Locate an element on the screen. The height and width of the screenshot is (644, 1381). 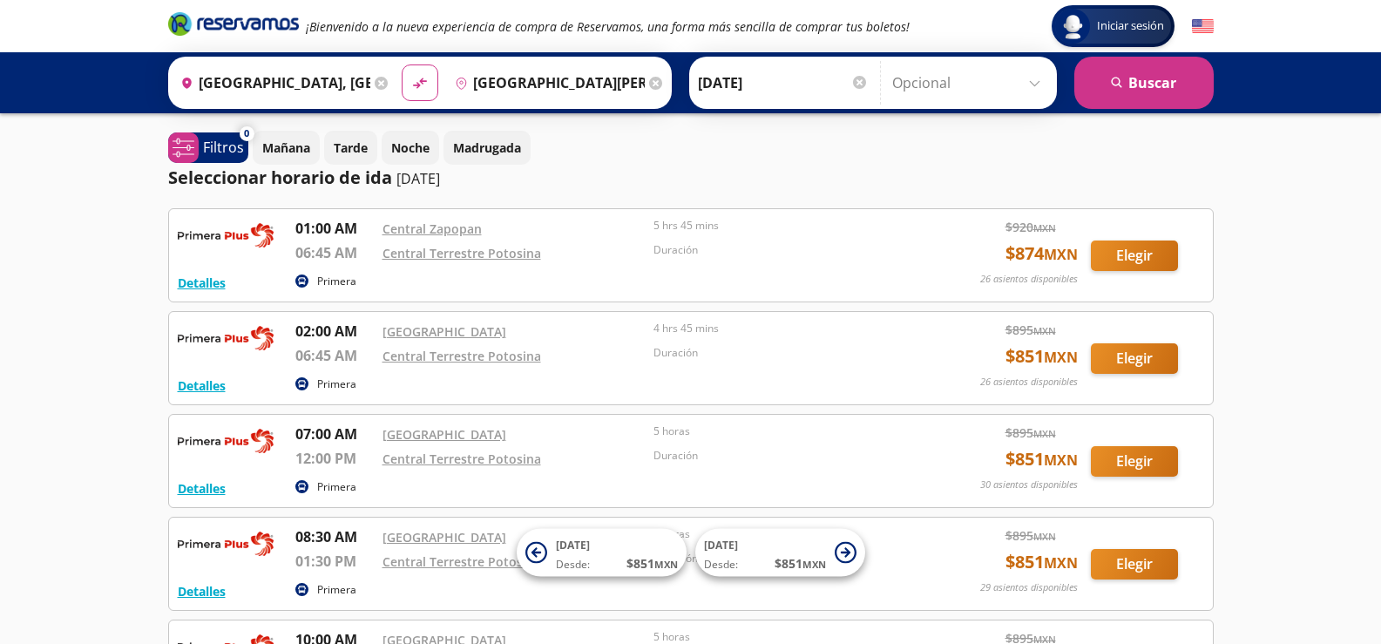
input: Buscar Destino is located at coordinates (546, 83).